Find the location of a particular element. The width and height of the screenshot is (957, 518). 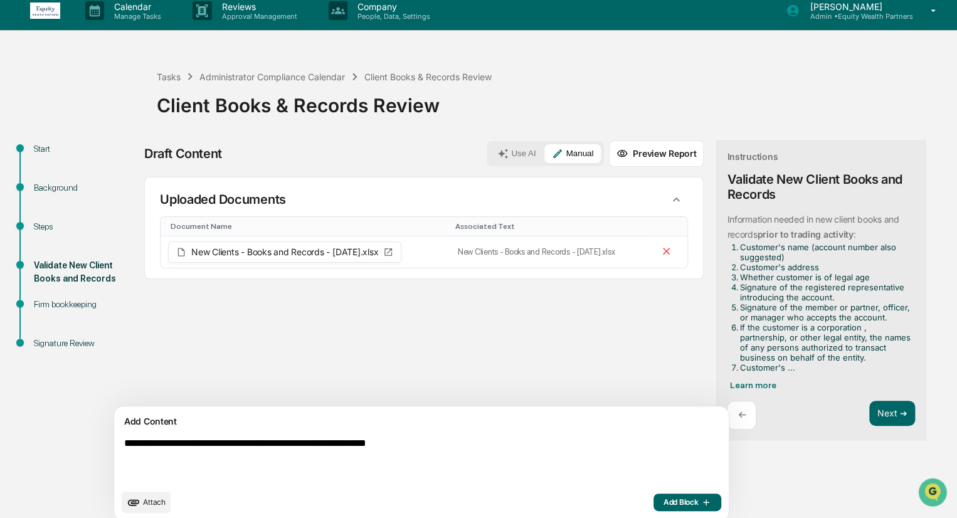

p: Company is located at coordinates (392, 6).